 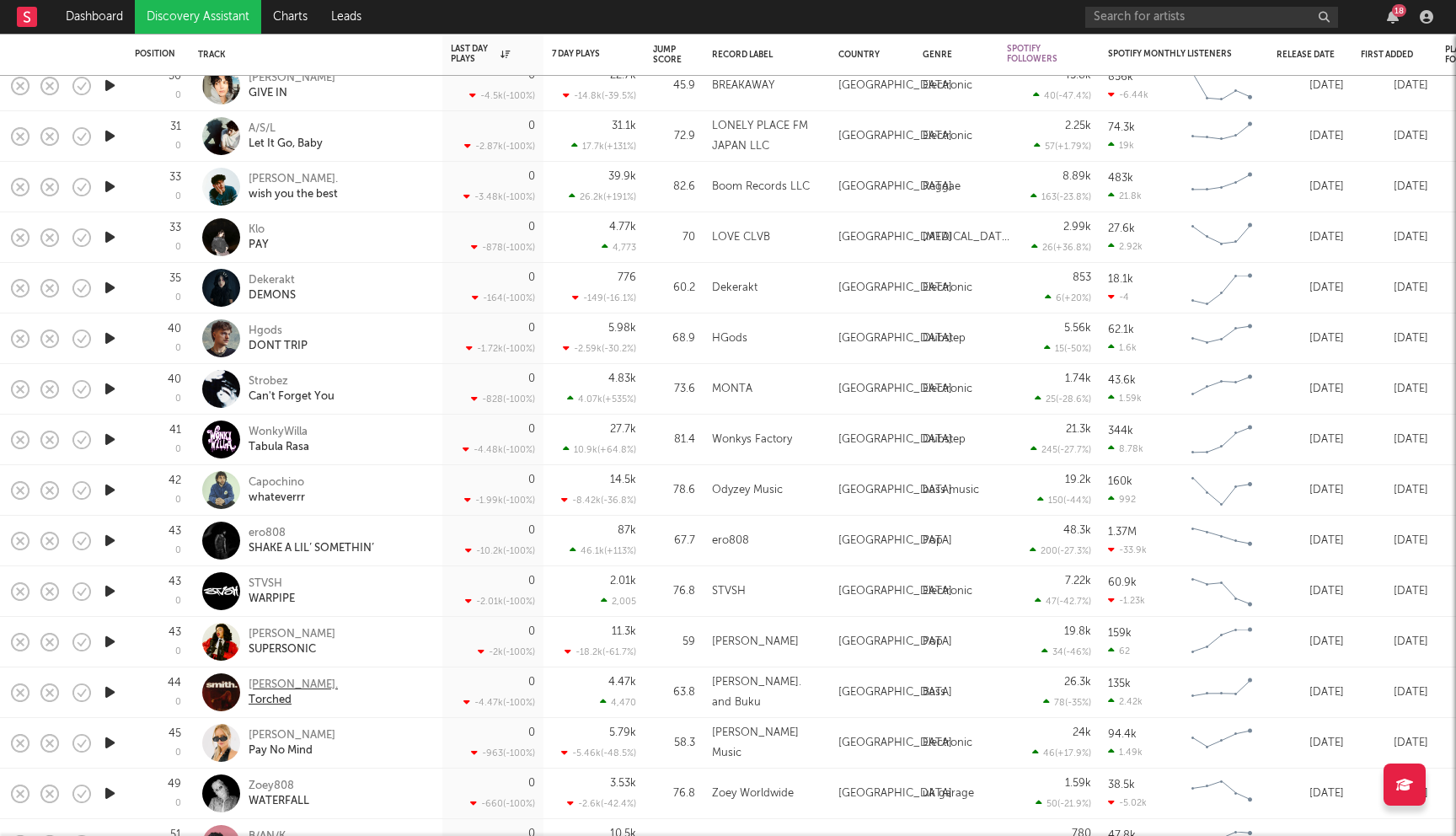 I want to click on a: A/S/LLet It Go, Baby, so click(x=285, y=136).